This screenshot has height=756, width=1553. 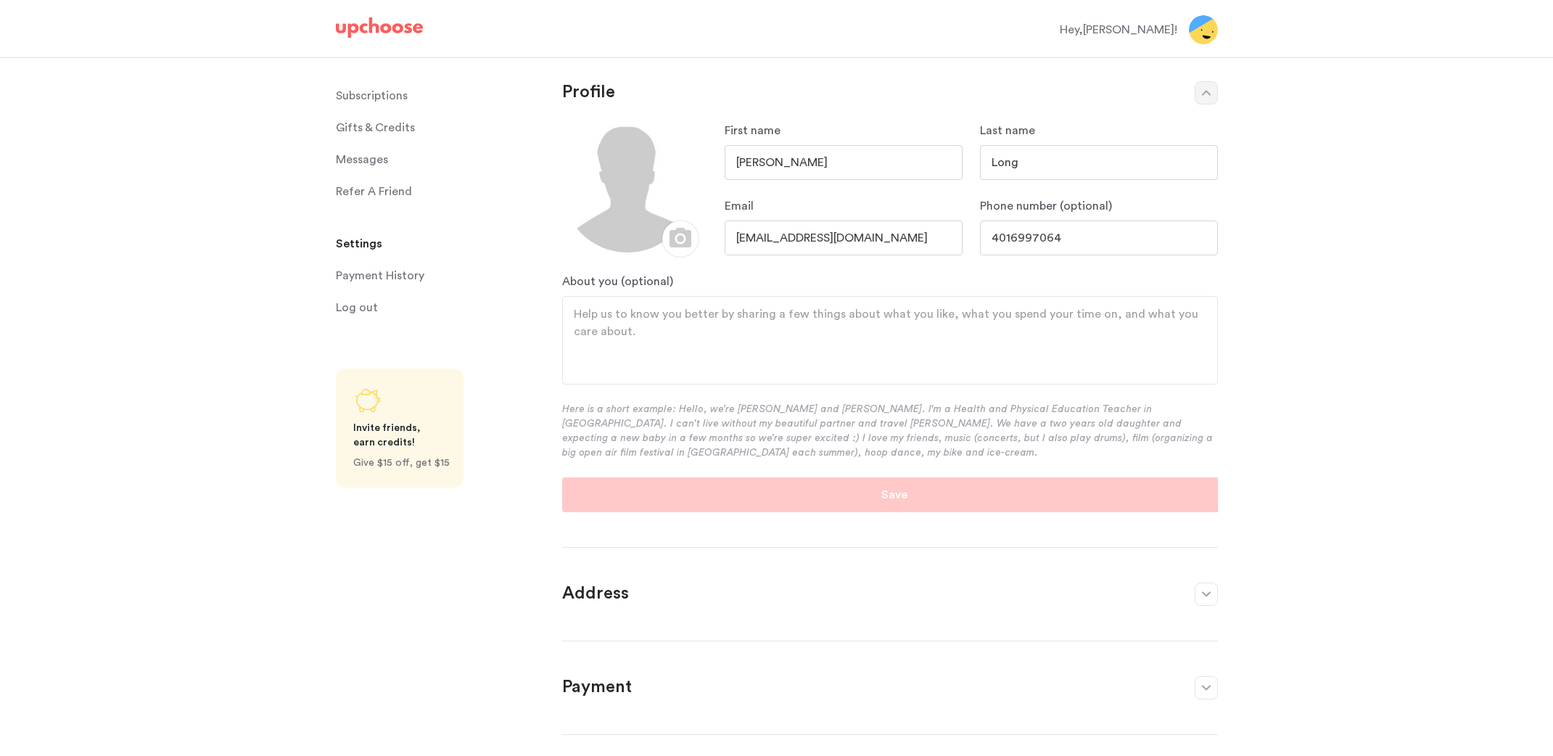 What do you see at coordinates (844, 206) in the screenshot?
I see `p: Email` at bounding box center [844, 206].